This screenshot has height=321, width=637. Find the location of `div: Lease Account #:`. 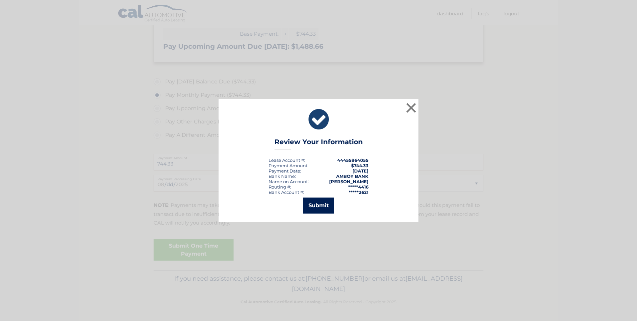

div: Lease Account #: is located at coordinates (287, 160).